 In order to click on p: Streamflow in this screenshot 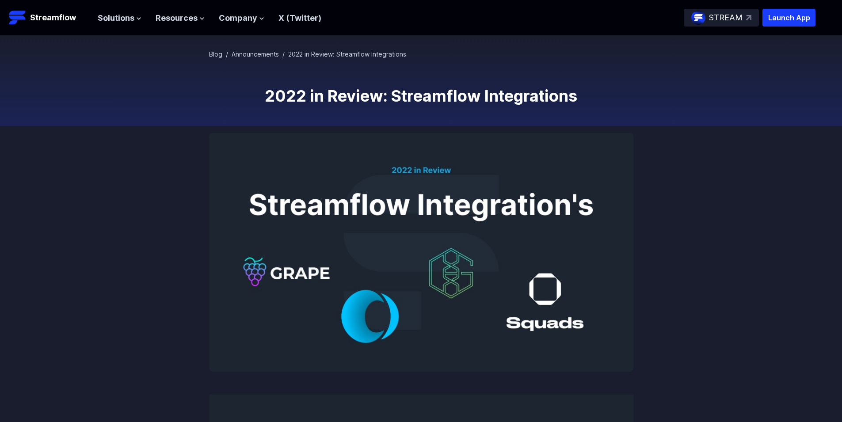, I will do `click(53, 18)`.